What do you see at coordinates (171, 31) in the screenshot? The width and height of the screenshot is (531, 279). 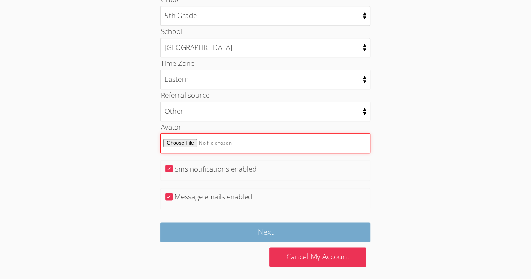 I see `label: School` at bounding box center [171, 31].